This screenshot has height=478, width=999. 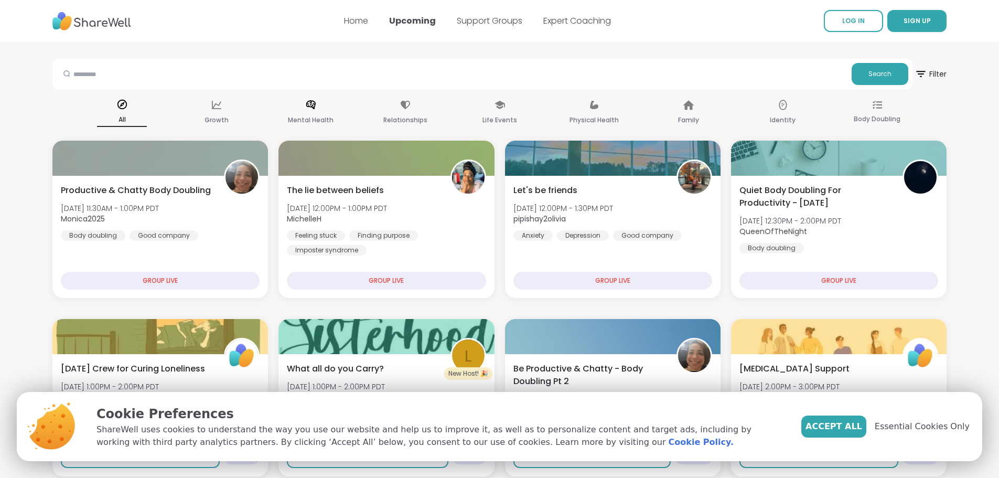 I want to click on span: Let's be friends, so click(x=546, y=190).